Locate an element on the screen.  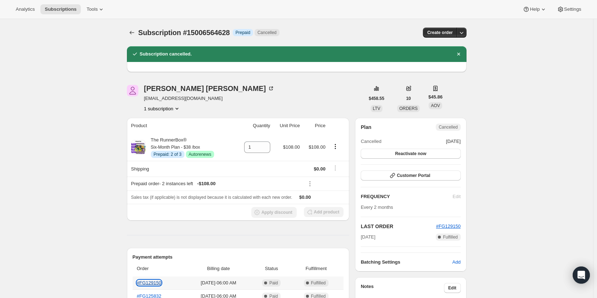
button: Tools is located at coordinates (96, 9).